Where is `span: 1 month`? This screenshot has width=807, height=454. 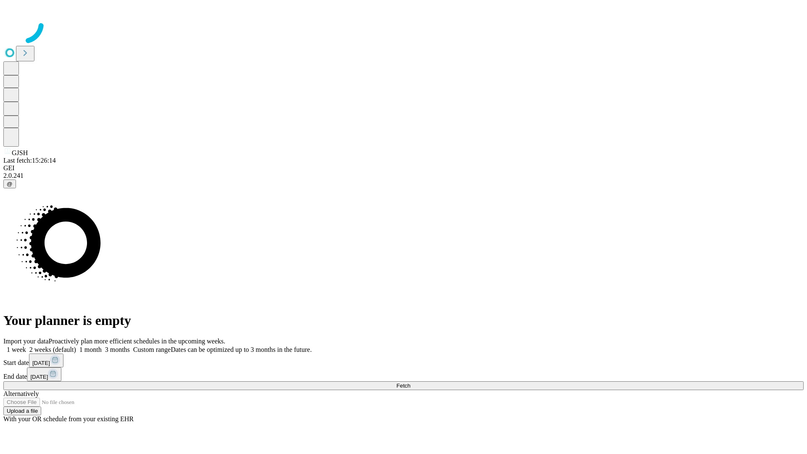 span: 1 month is located at coordinates (90, 349).